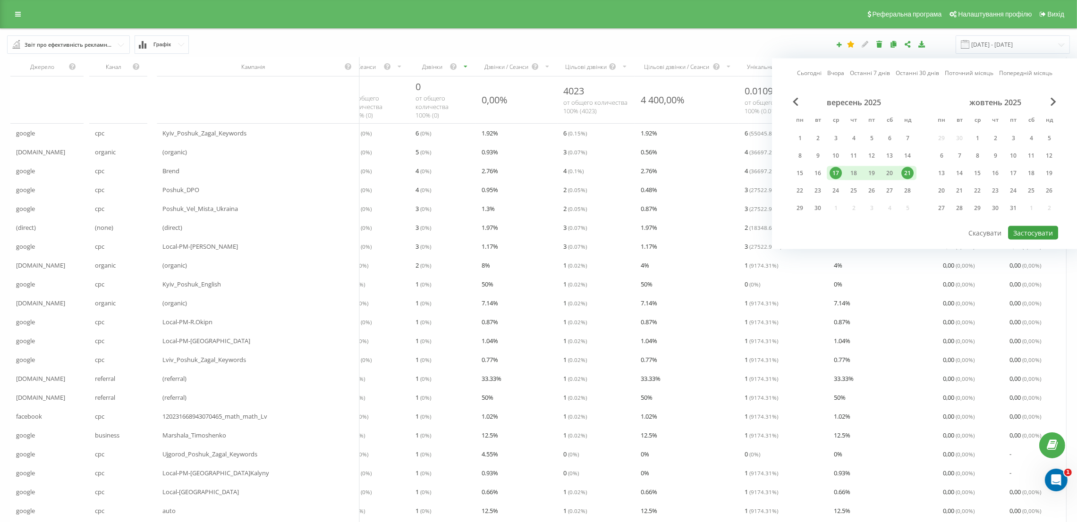 Image resolution: width=1077 pixels, height=522 pixels. What do you see at coordinates (192, 284) in the screenshot?
I see `span: Kyiv_Poshuk_English` at bounding box center [192, 284].